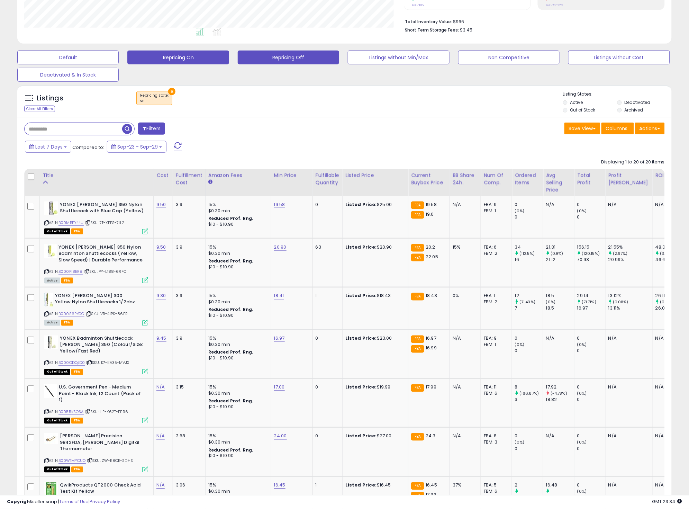 This screenshot has width=689, height=509. What do you see at coordinates (110, 461) in the screenshot?
I see `span: | SKU: ZW-E8CE-SDHS` at bounding box center [110, 461].